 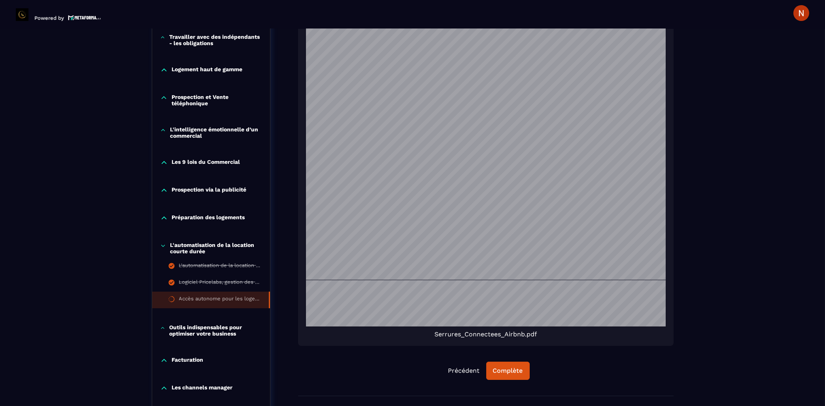 I want to click on div: Logiciel Pricelabs, gestion des prix, so click(x=221, y=283).